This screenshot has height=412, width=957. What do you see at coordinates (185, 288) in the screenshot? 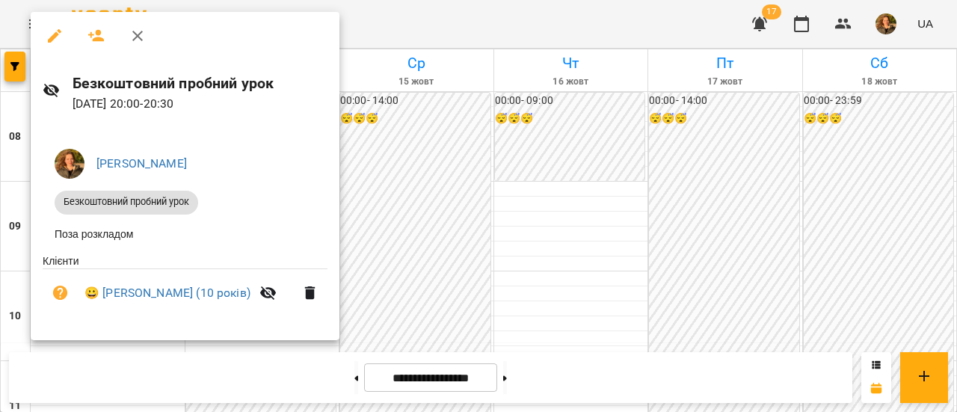
I see `ul: Клієнти` at bounding box center [185, 288].